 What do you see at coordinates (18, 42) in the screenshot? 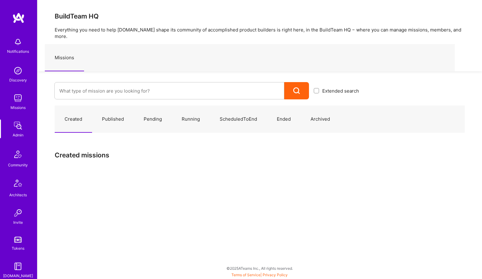
I see `img: bell` at bounding box center [18, 42].